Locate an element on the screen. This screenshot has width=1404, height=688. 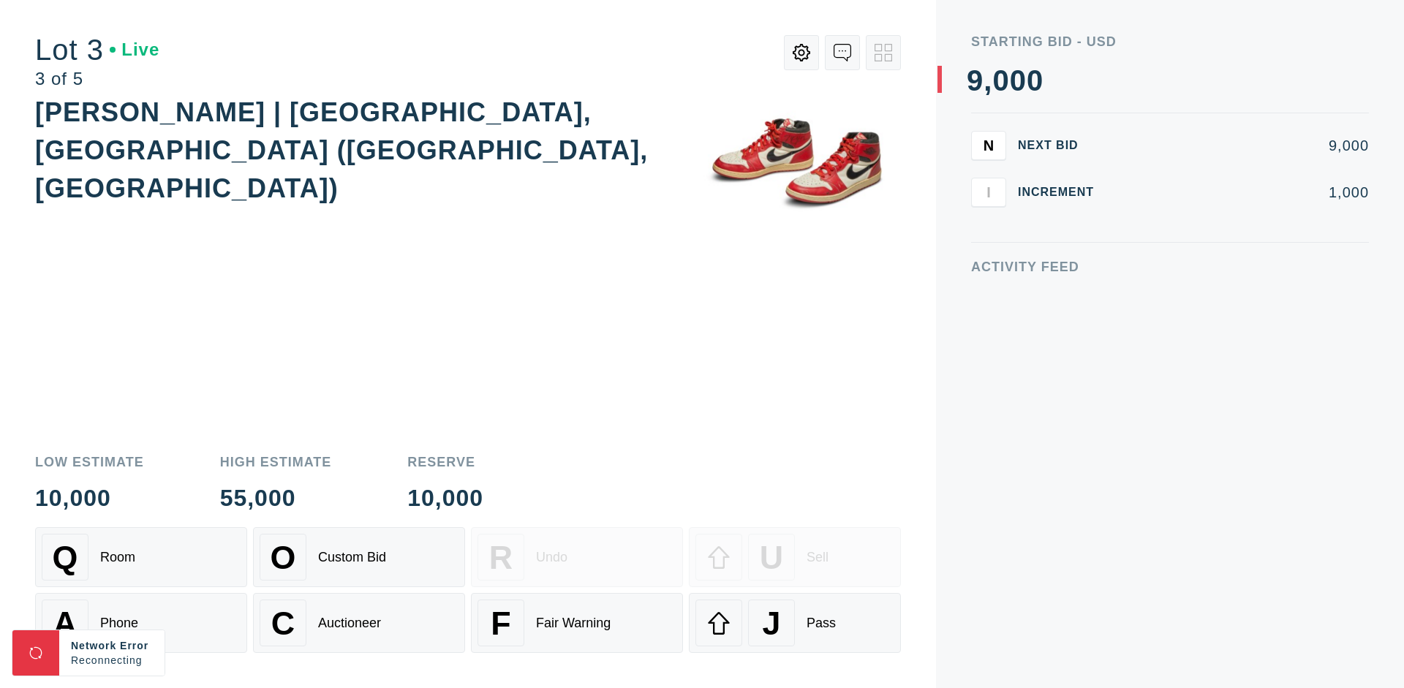
div: Sell is located at coordinates (817, 557).